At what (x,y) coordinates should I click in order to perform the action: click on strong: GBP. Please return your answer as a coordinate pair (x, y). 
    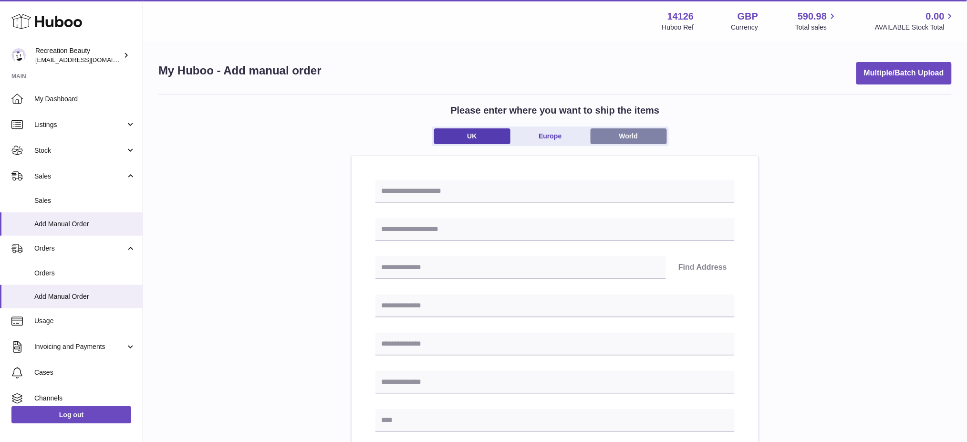
    Looking at the image, I should click on (748, 16).